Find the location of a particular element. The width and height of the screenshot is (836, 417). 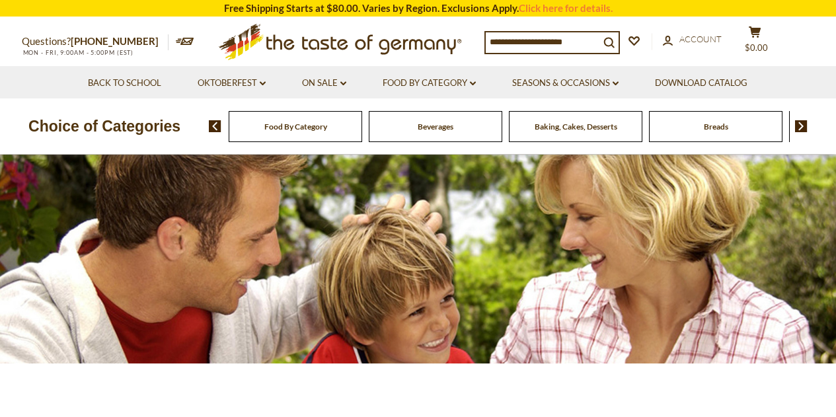

a: Click here for details. is located at coordinates (566, 8).